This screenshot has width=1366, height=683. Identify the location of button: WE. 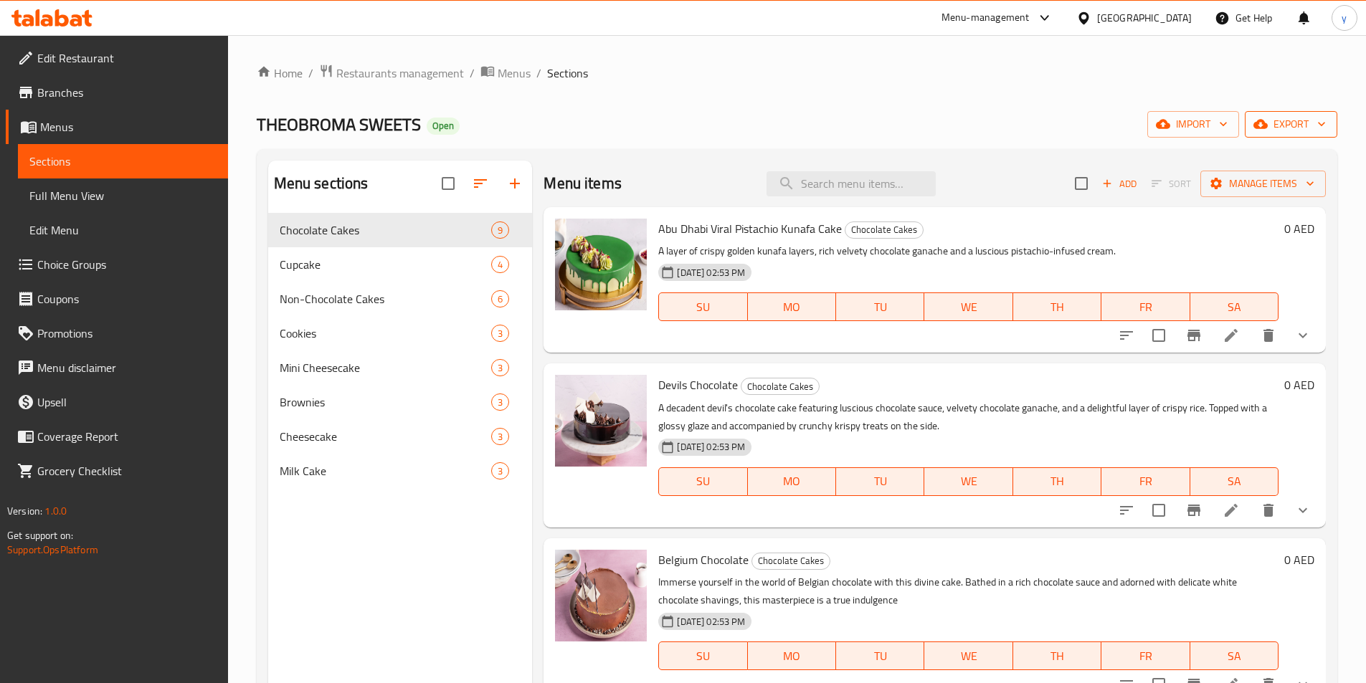
(968, 482).